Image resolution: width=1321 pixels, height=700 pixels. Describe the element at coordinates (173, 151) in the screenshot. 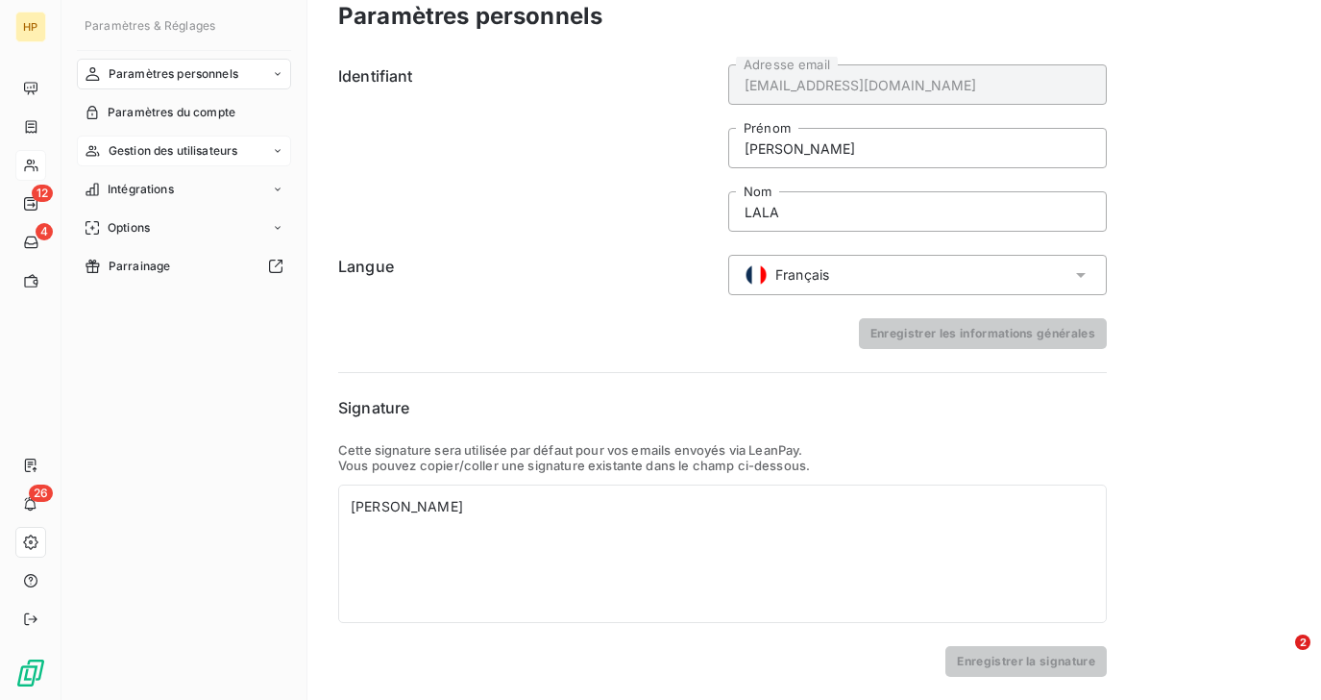

I see `span: Gestion des utilisateurs` at that location.